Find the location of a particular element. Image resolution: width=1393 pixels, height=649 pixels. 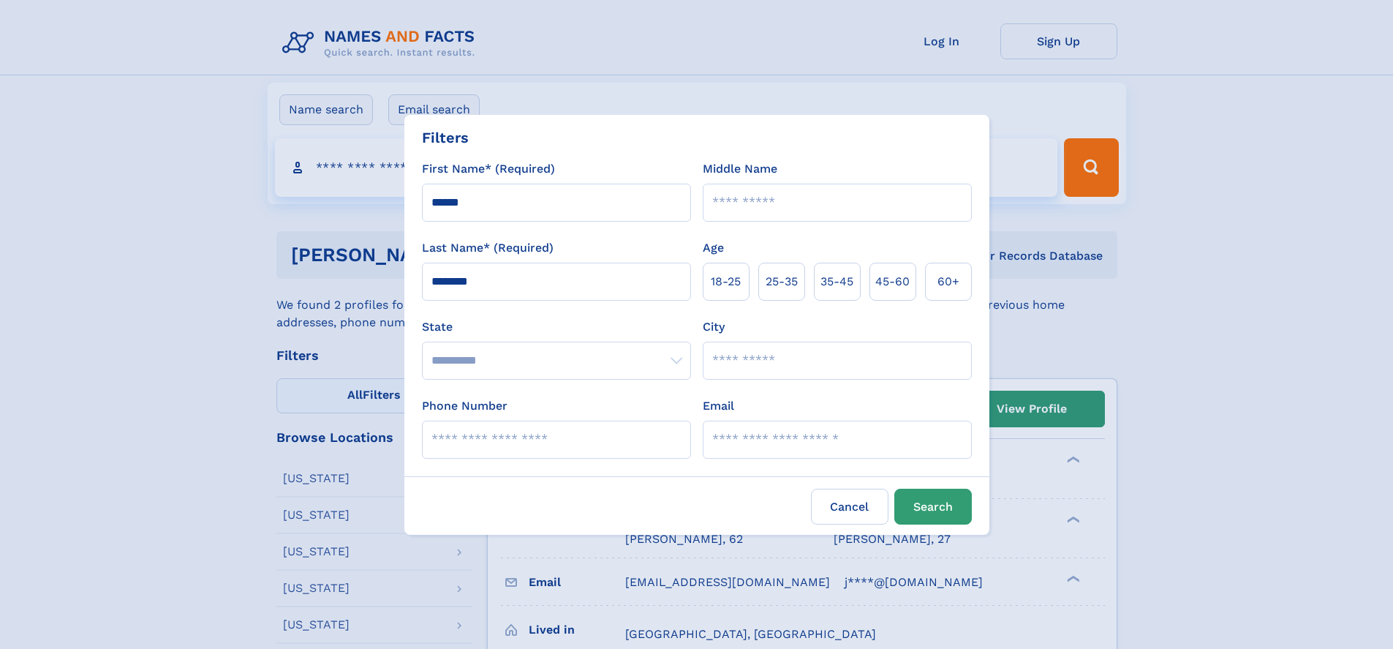

span: 45‑60 is located at coordinates (892, 282).